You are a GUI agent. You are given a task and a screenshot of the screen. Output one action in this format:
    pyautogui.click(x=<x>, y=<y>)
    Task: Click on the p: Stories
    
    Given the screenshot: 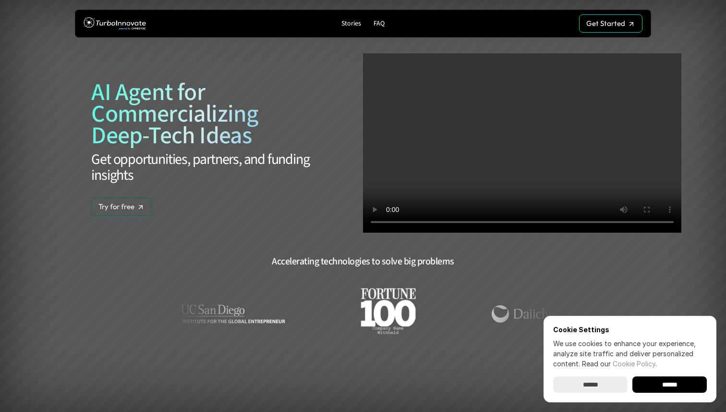 What is the action you would take?
    pyautogui.click(x=351, y=24)
    